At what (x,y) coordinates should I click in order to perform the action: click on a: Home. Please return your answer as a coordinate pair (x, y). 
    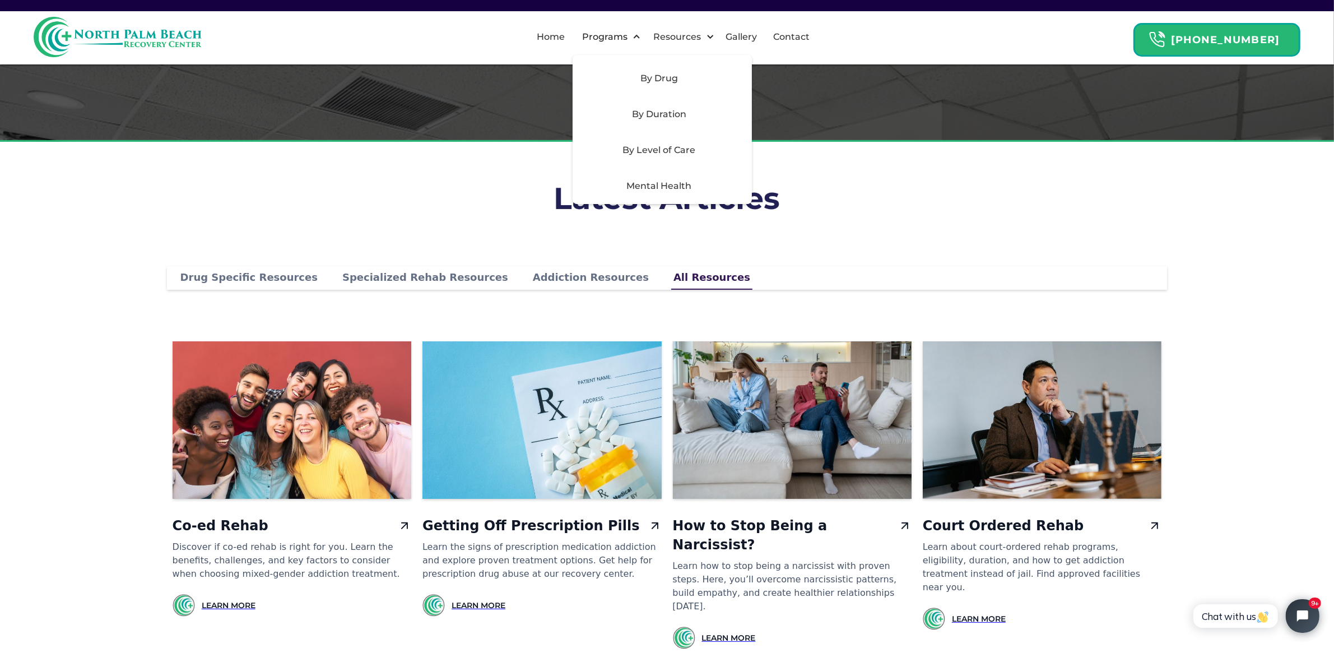
    Looking at the image, I should click on (551, 37).